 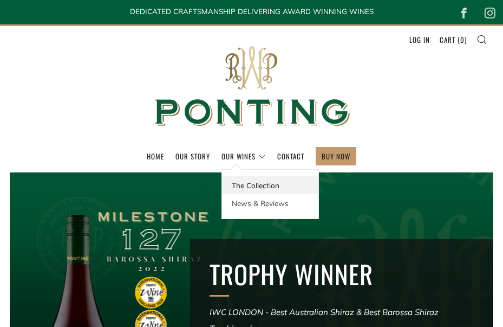 I want to click on a: News & Reviews, so click(x=270, y=203).